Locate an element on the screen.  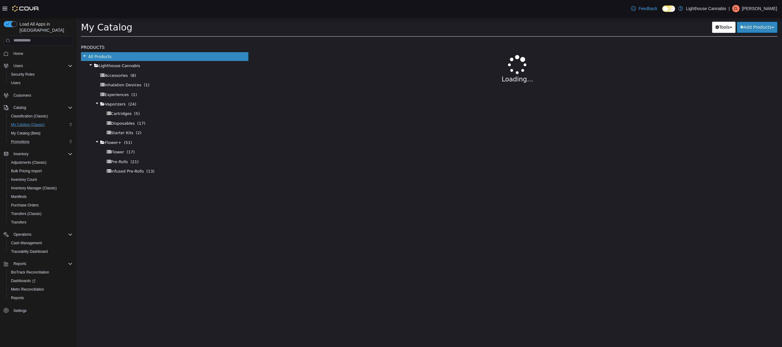
a: Feedback is located at coordinates (644, 9).